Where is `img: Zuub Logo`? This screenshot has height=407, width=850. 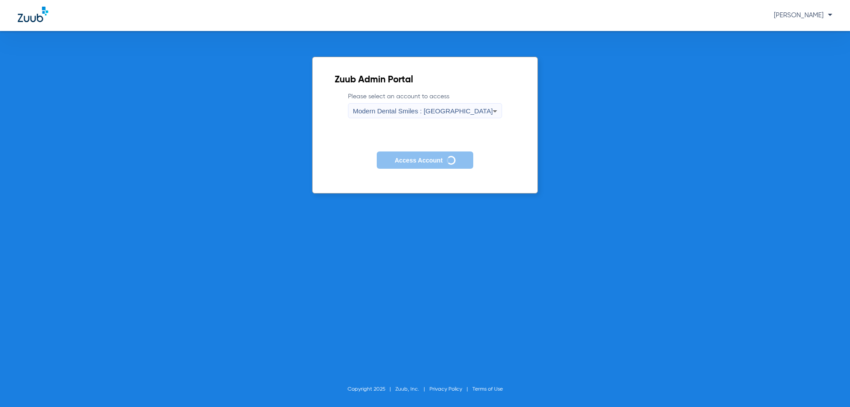 img: Zuub Logo is located at coordinates (33, 14).